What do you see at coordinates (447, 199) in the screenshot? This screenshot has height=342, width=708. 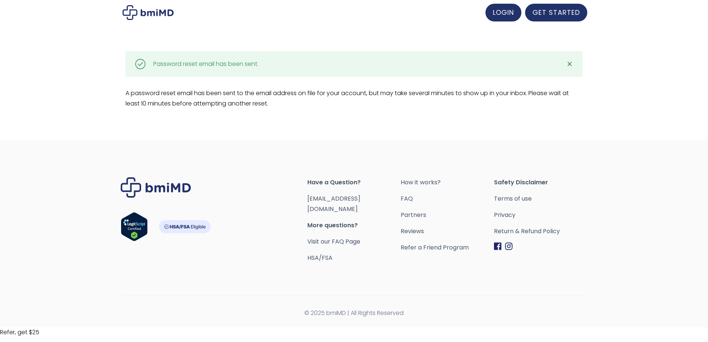 I see `a: FAQ` at bounding box center [447, 199].